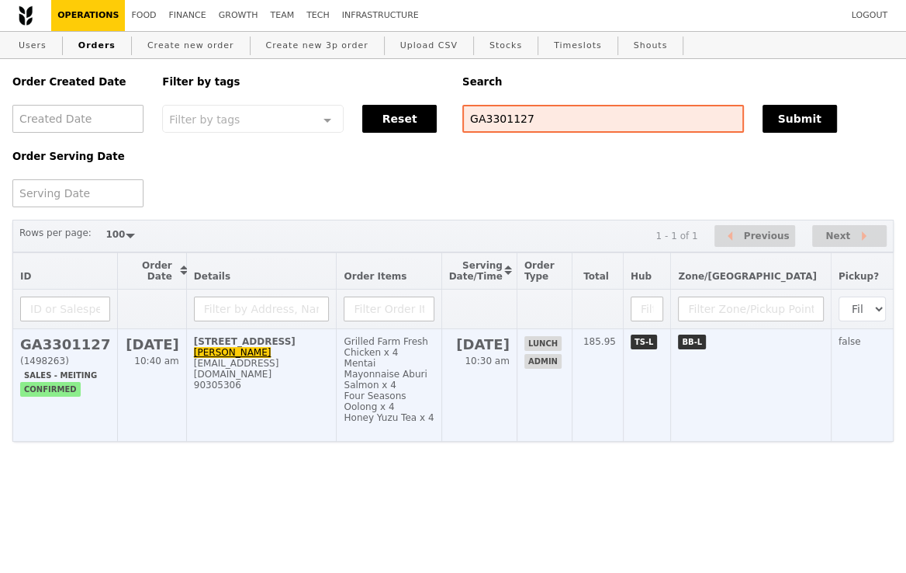  Describe the element at coordinates (50, 389) in the screenshot. I see `span: confirmed` at that location.